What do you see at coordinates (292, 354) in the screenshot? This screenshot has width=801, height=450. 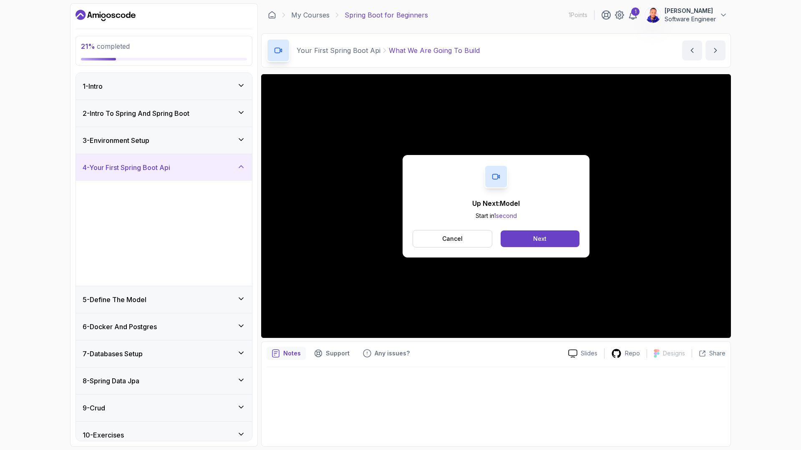 I see `p: Notes` at bounding box center [292, 354].